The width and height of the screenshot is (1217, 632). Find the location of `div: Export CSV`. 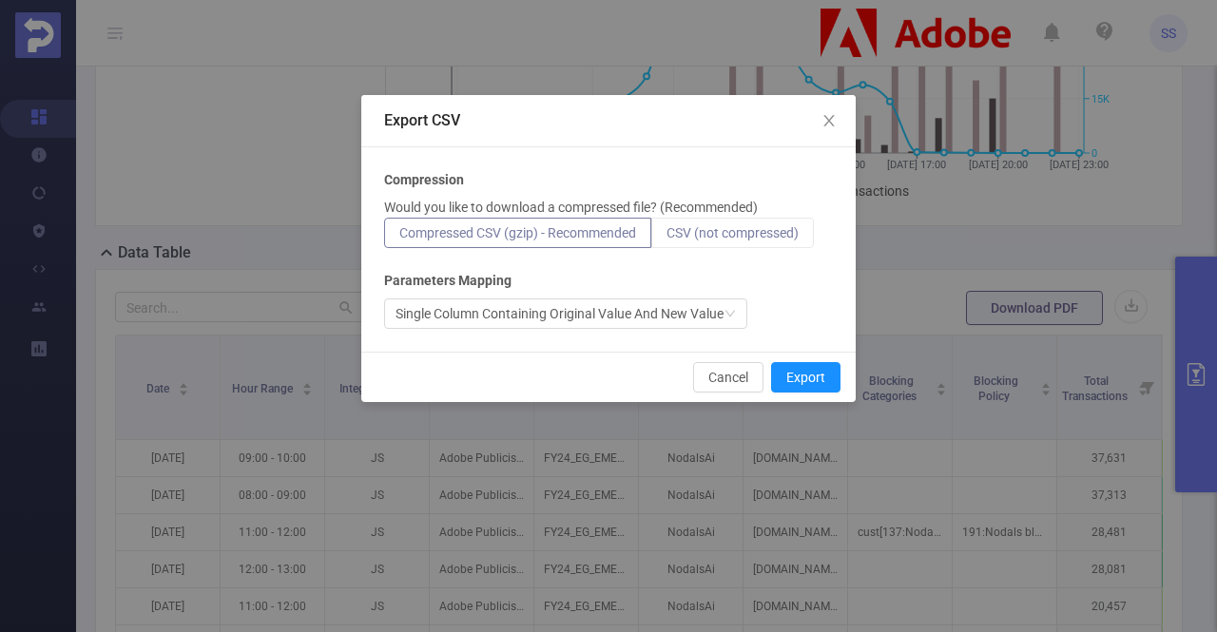

div: Export CSV is located at coordinates (609, 121).